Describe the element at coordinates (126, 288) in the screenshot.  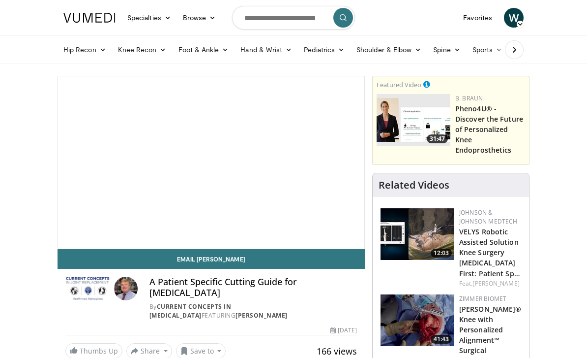
I see `img: Avatar` at that location.